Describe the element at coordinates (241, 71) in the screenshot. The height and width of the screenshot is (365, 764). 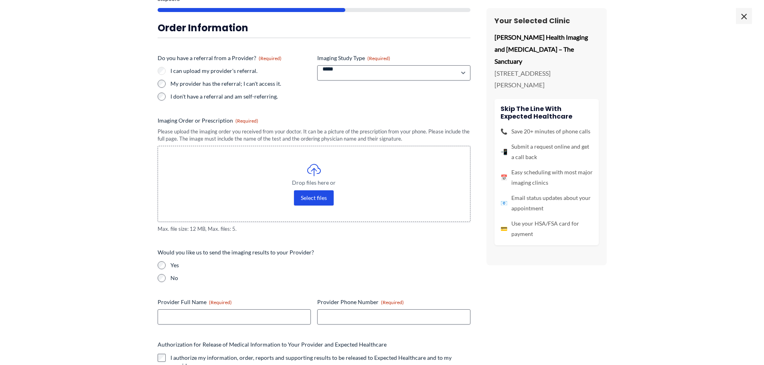
I see `label: I can upload my provider's referral.` at that location.